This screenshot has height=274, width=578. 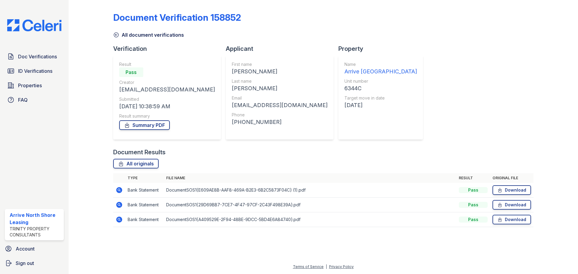 What do you see at coordinates (279, 64) in the screenshot?
I see `div: First name` at bounding box center [279, 64].